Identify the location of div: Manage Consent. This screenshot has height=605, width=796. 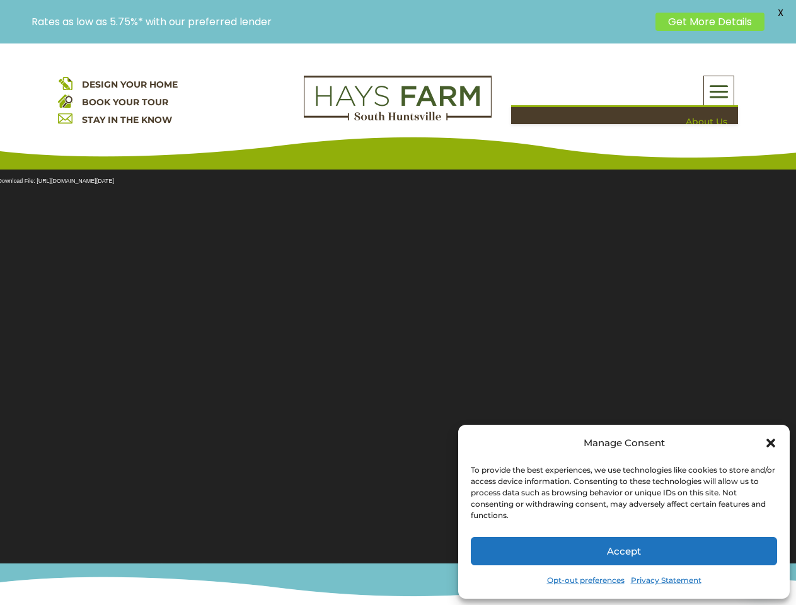
(624, 443).